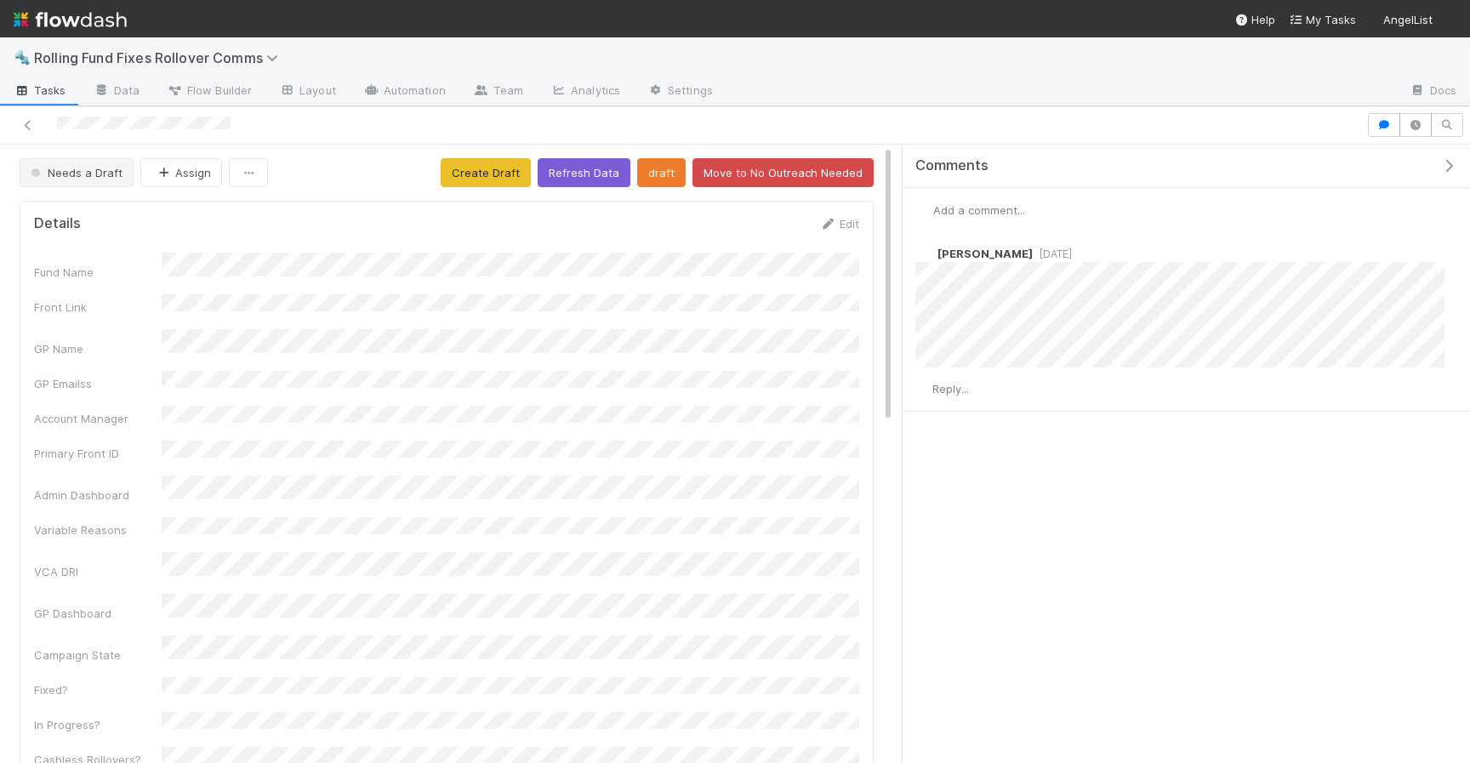 The width and height of the screenshot is (1470, 763). What do you see at coordinates (1322, 20) in the screenshot?
I see `a: My Tasks` at bounding box center [1322, 20].